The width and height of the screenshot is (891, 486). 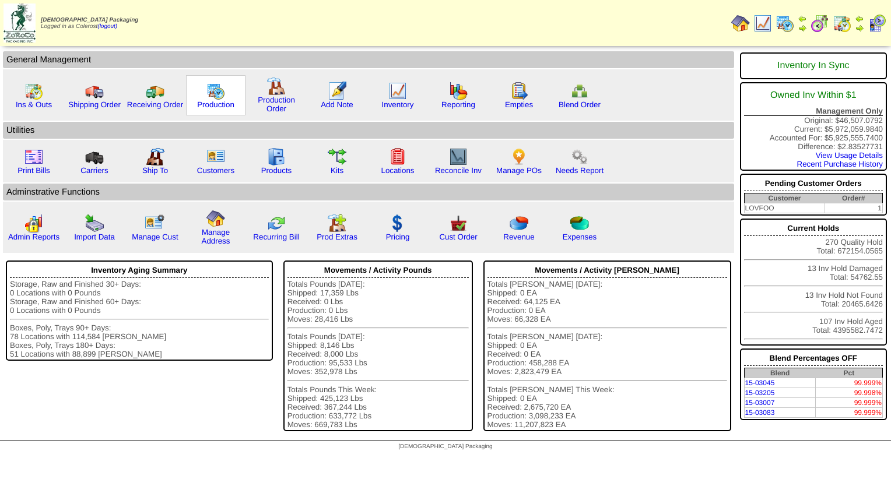 What do you see at coordinates (34, 170) in the screenshot?
I see `a: Print Bills` at bounding box center [34, 170].